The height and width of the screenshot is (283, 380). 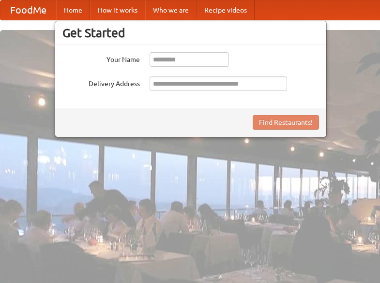 I want to click on label: Delivery Address, so click(x=101, y=82).